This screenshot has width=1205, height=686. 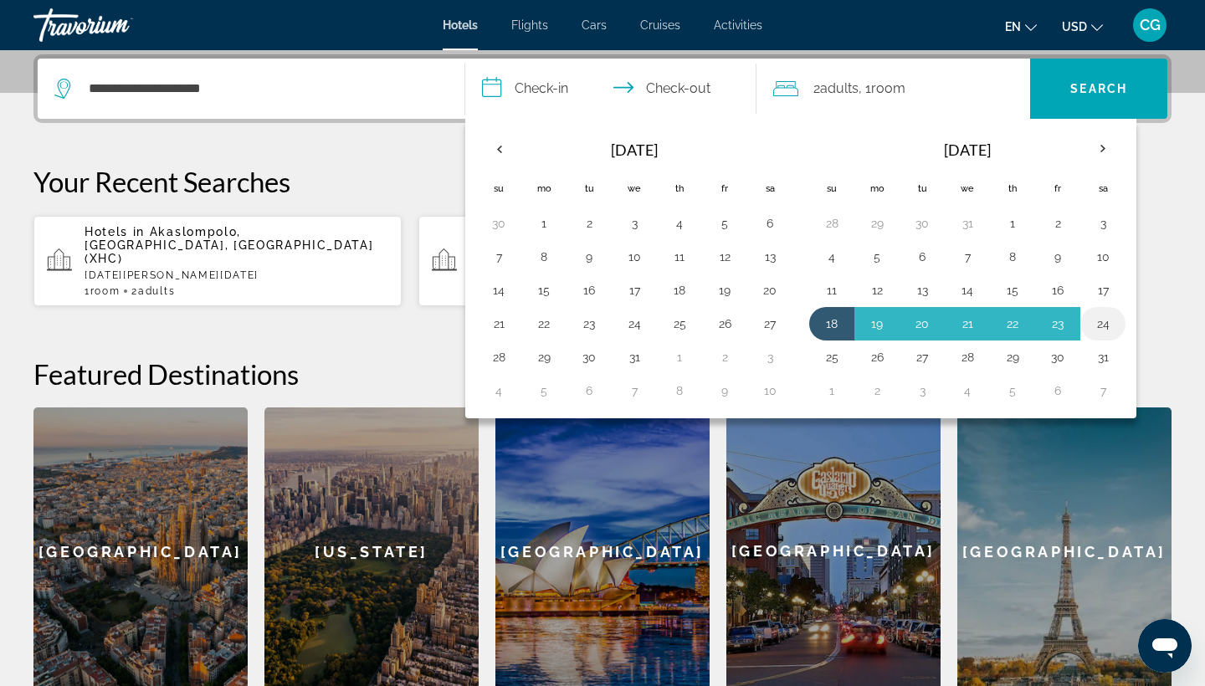 What do you see at coordinates (634, 269) in the screenshot?
I see `table: Left calendar grid` at bounding box center [634, 269].